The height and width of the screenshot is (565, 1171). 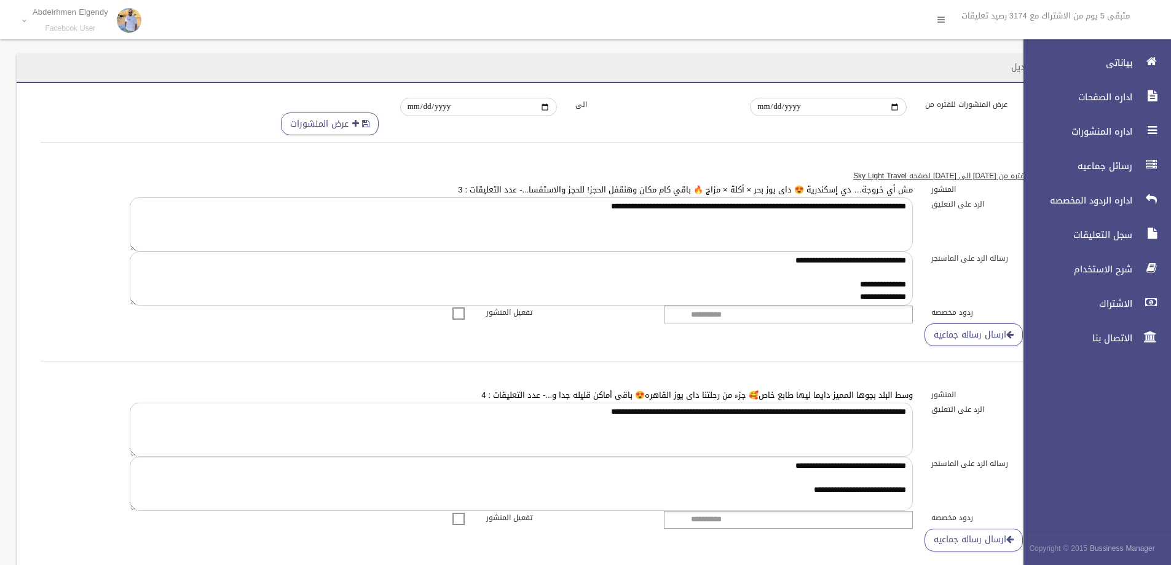 I want to click on a: سجل التعليقات, so click(x=1092, y=235).